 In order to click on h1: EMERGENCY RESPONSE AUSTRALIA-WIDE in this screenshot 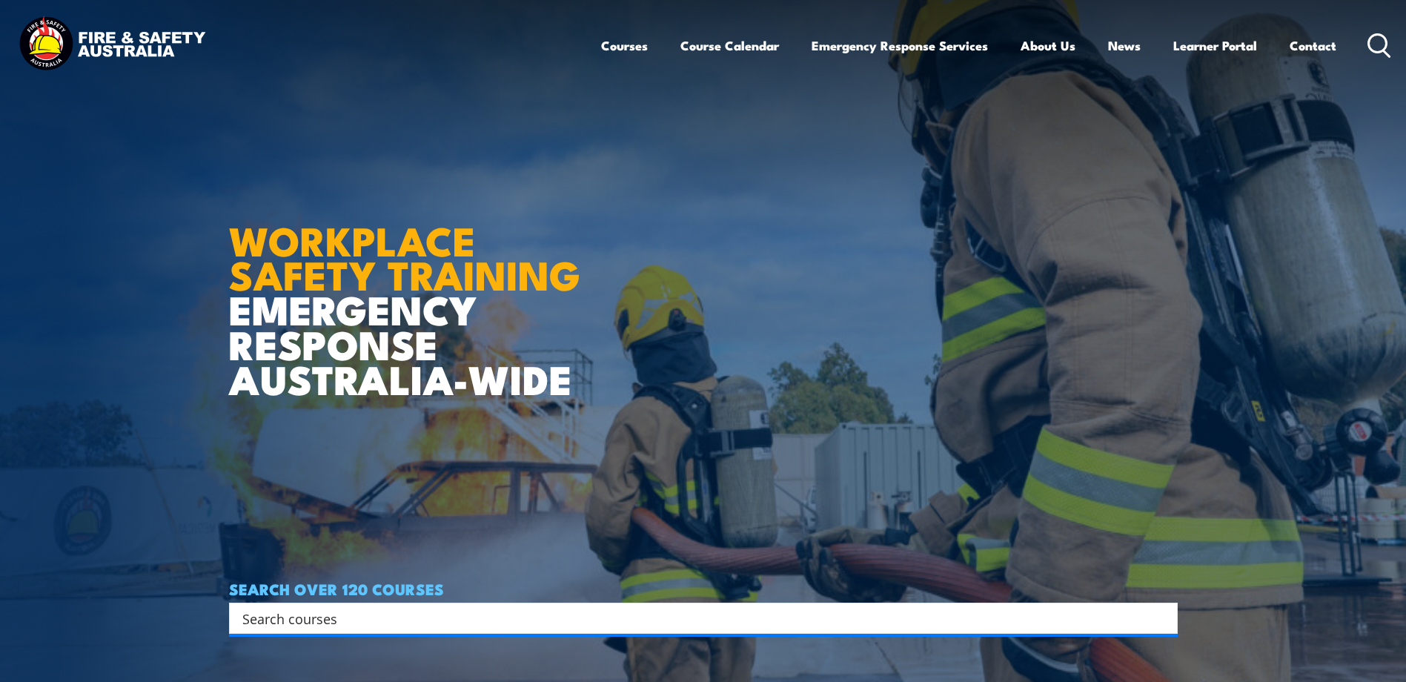, I will do `click(410, 290)`.